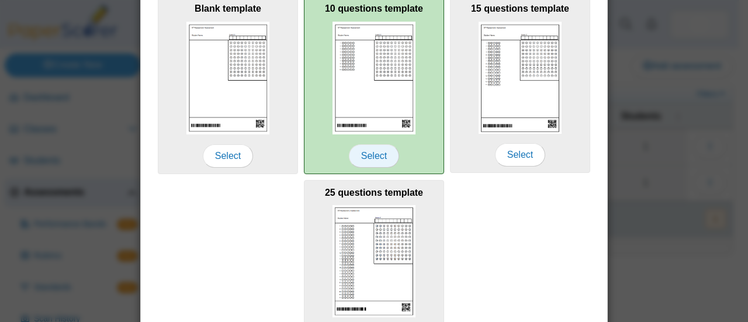 Image resolution: width=748 pixels, height=322 pixels. I want to click on img: scan_sheet_10_questions.png, so click(374, 78).